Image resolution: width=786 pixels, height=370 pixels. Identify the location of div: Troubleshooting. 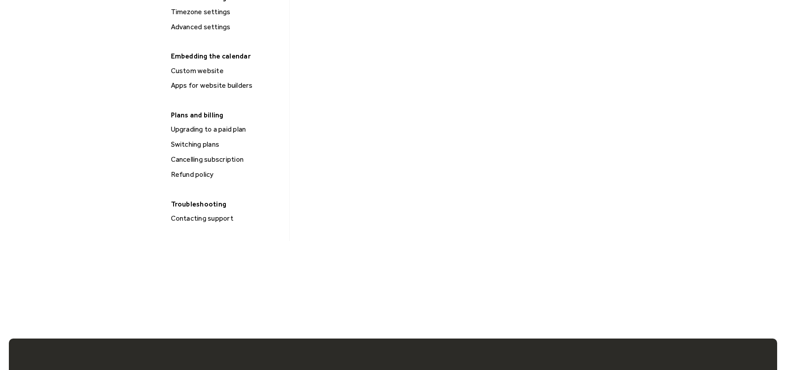
(225, 204).